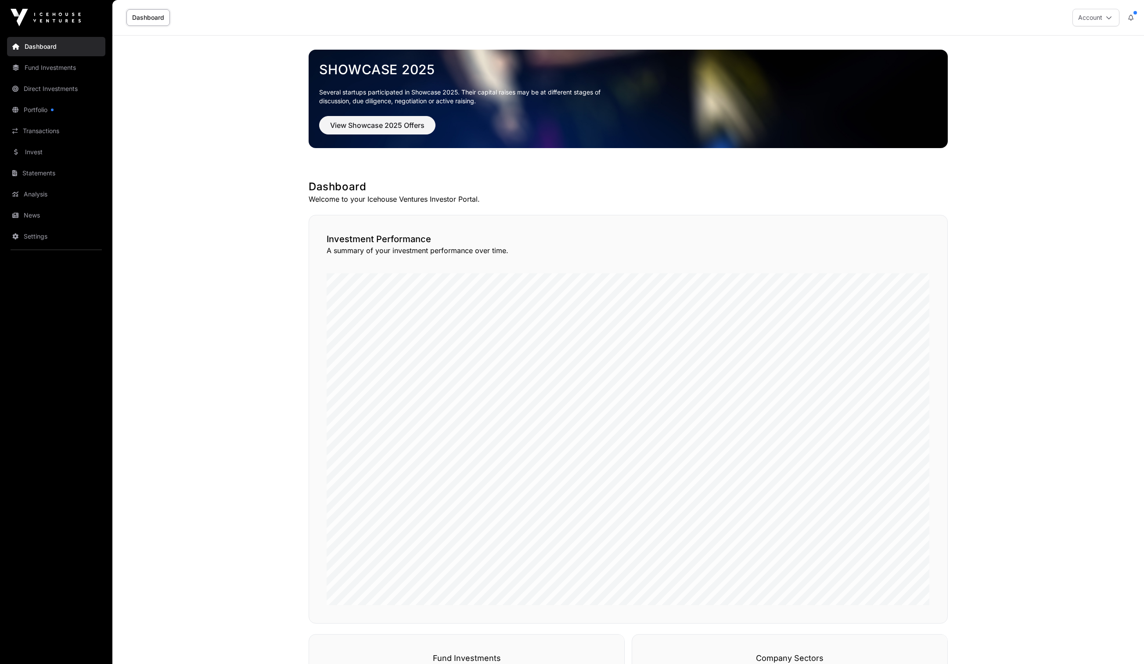 The image size is (1144, 664). Describe the element at coordinates (56, 152) in the screenshot. I see `a: Invest` at that location.